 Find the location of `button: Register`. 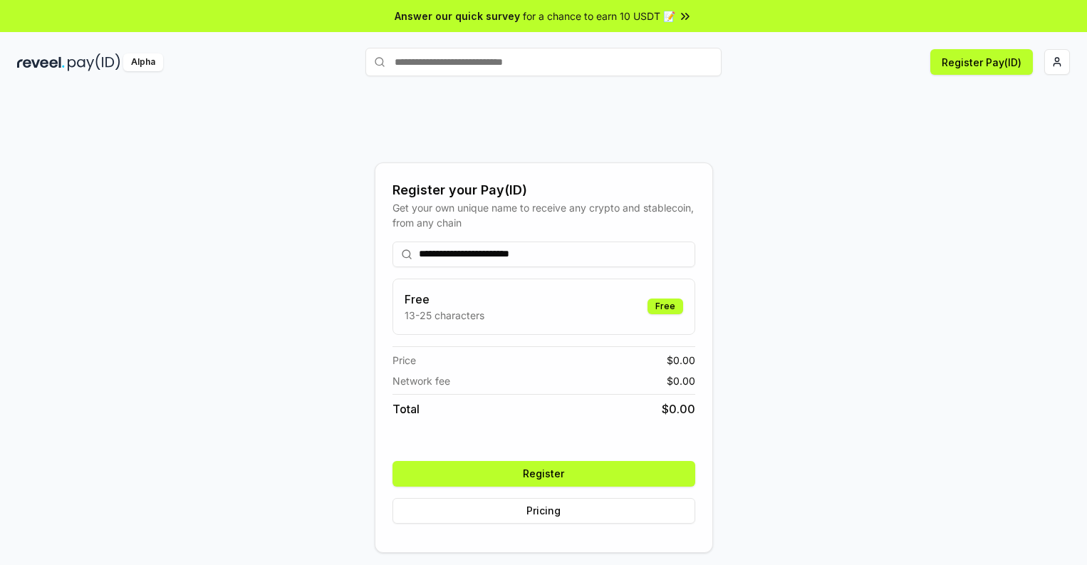

button: Register is located at coordinates (543, 474).